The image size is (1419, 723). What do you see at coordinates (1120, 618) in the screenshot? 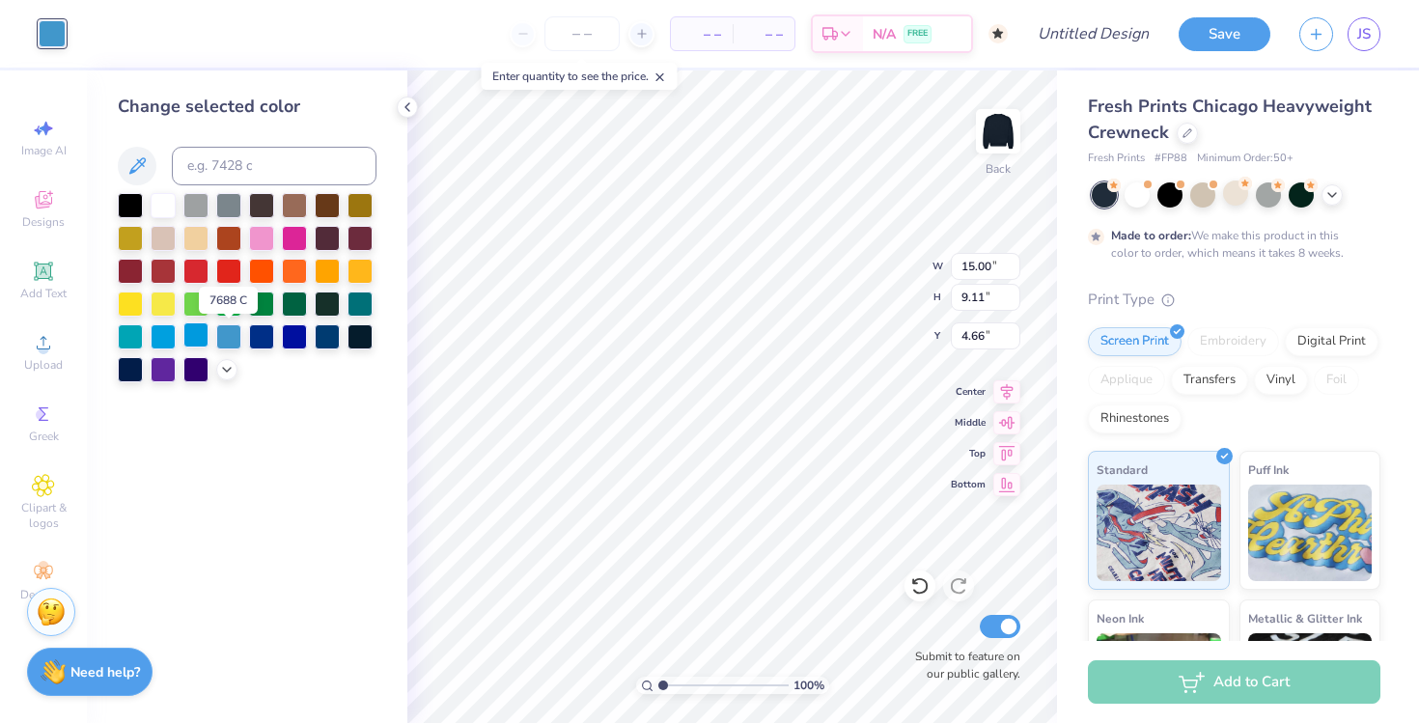
I see `span: Neon Ink` at bounding box center [1120, 618].